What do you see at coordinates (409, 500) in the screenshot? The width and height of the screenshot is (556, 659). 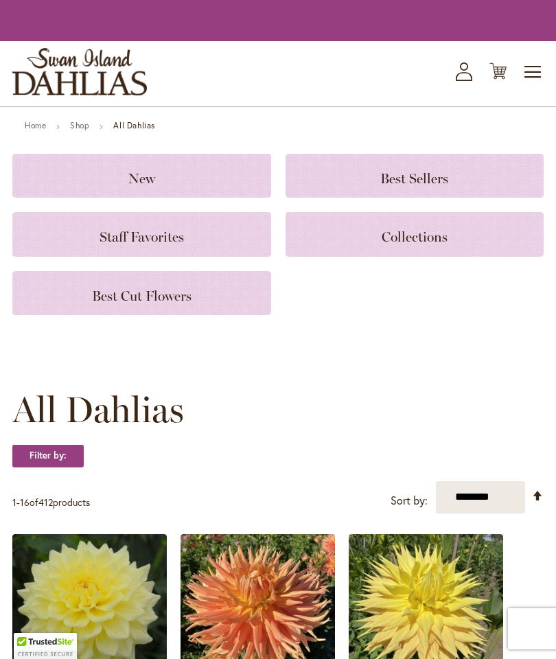 I see `label: Sort by:` at bounding box center [409, 500].